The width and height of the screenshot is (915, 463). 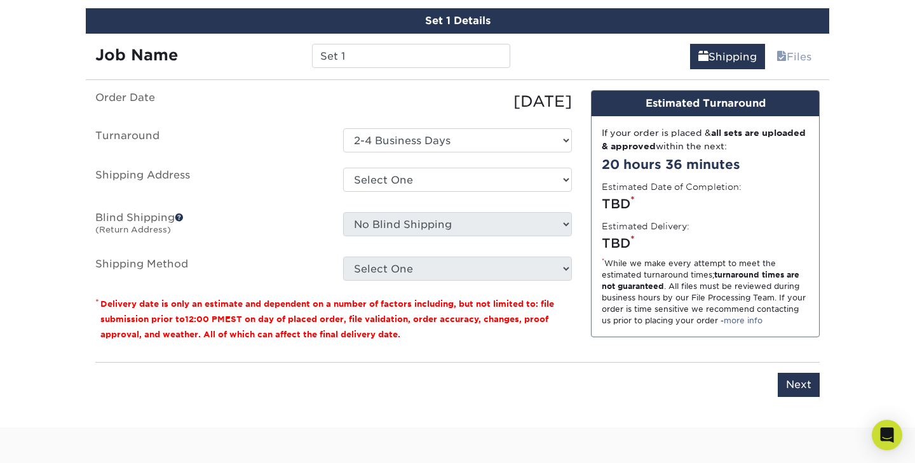 I want to click on a: more info, so click(x=743, y=320).